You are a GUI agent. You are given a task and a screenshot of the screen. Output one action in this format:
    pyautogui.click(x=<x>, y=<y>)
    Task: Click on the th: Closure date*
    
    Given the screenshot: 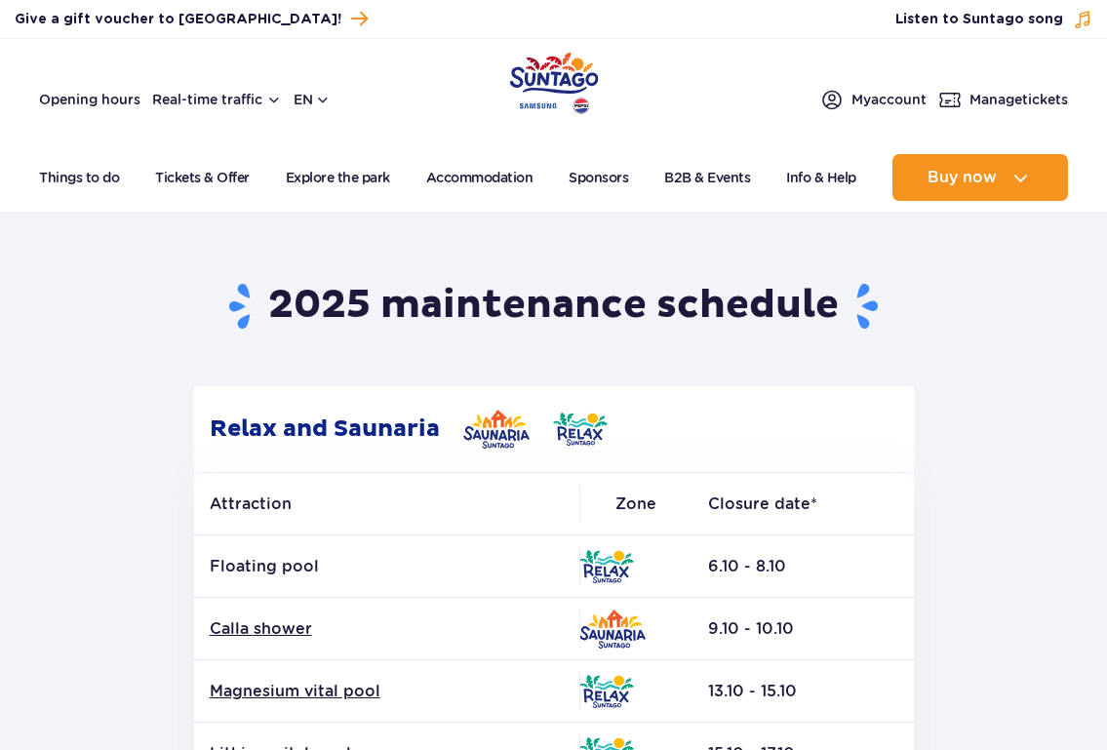 What is the action you would take?
    pyautogui.click(x=802, y=504)
    